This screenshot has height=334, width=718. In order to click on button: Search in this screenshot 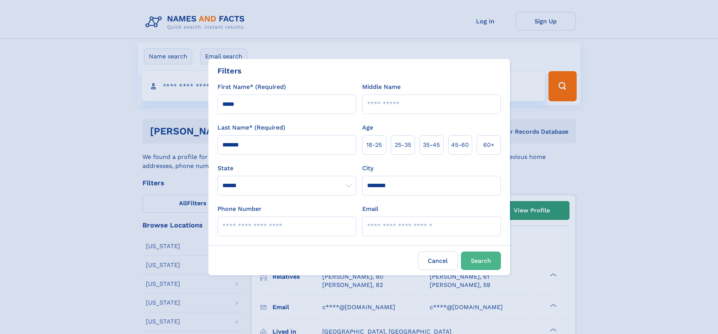, I will do `click(481, 261)`.